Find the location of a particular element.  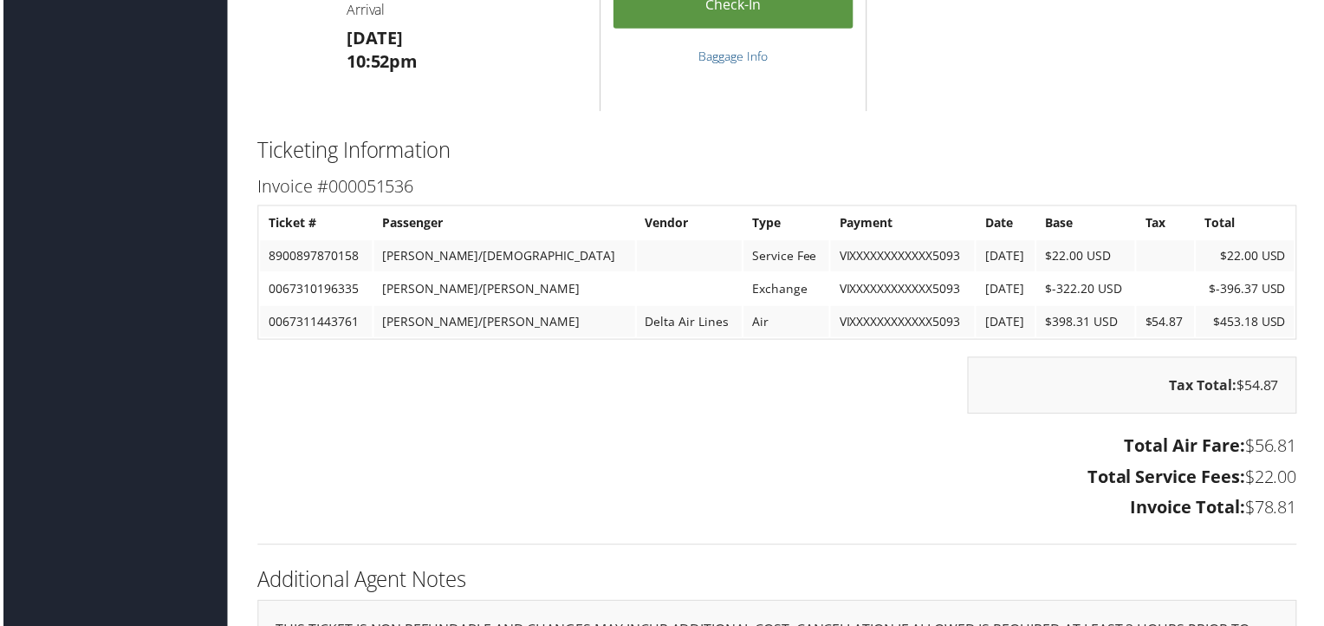

th: Type is located at coordinates (787, 224).